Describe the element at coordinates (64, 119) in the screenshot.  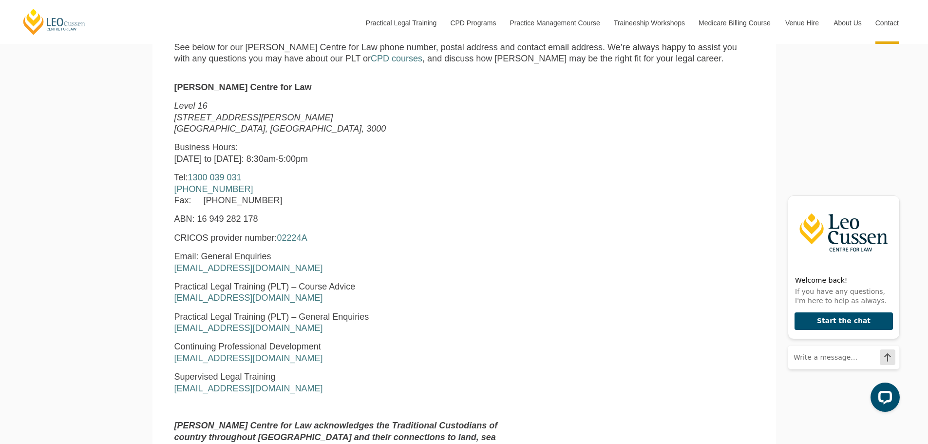
I see `p: If you have any questions, I'm here to help as always.` at that location.